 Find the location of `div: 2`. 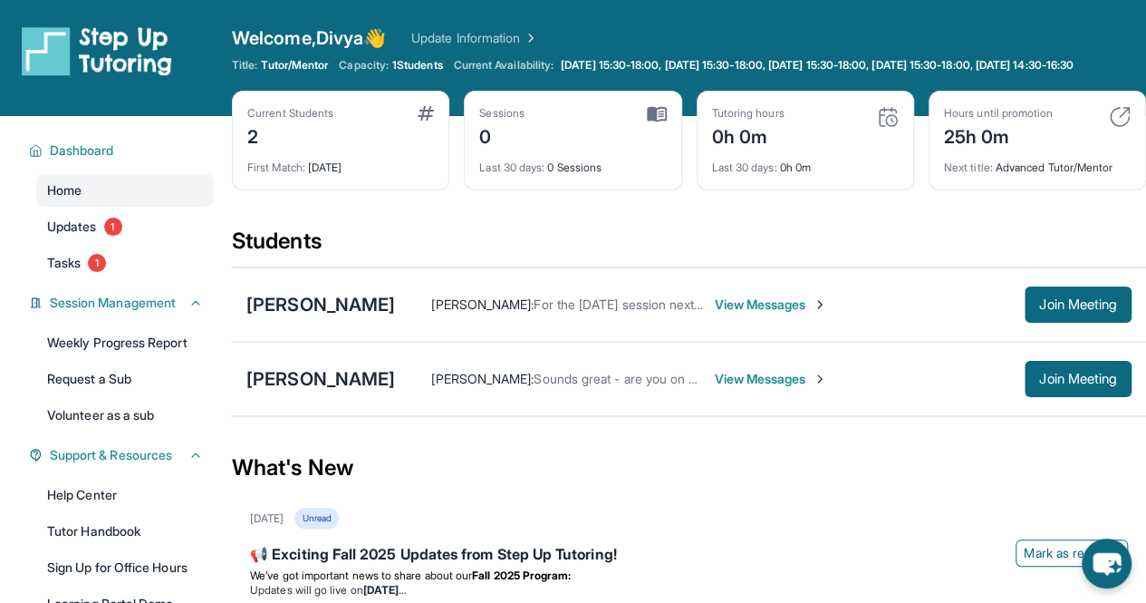

div: 2 is located at coordinates (290, 135).